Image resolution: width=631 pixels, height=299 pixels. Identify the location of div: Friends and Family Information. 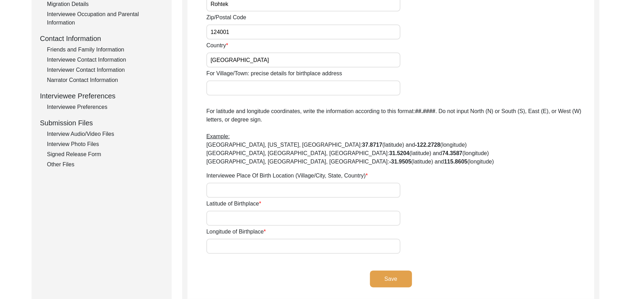
(105, 50).